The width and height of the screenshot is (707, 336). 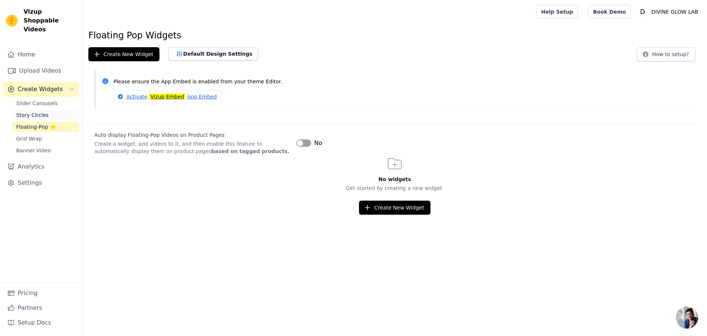 I want to click on a: Grid Wrap, so click(x=45, y=139).